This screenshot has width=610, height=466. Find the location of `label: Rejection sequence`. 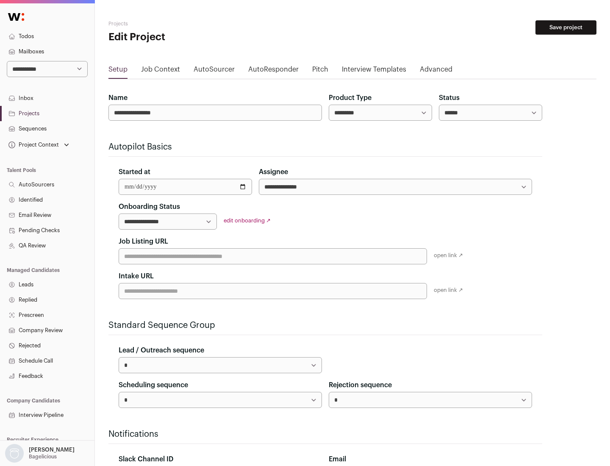

label: Rejection sequence is located at coordinates (360, 385).